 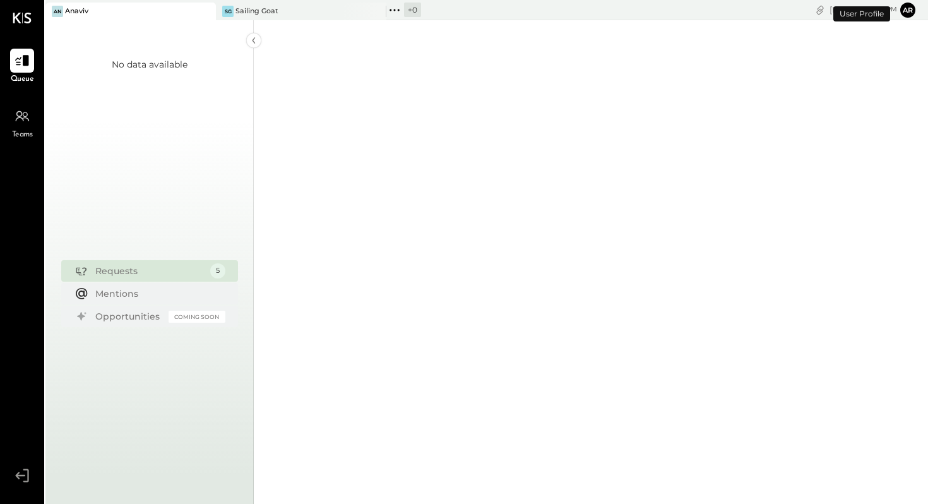 I want to click on a: Queue, so click(x=22, y=67).